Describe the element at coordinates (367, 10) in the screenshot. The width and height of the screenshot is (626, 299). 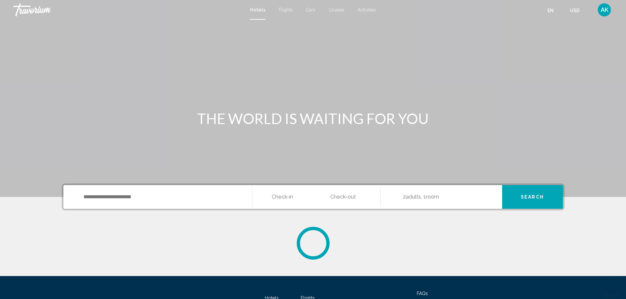
I see `a: Activities` at that location.